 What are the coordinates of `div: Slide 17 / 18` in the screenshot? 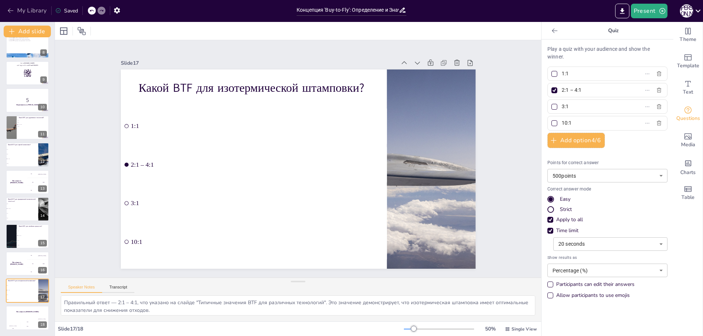 It's located at (231, 329).